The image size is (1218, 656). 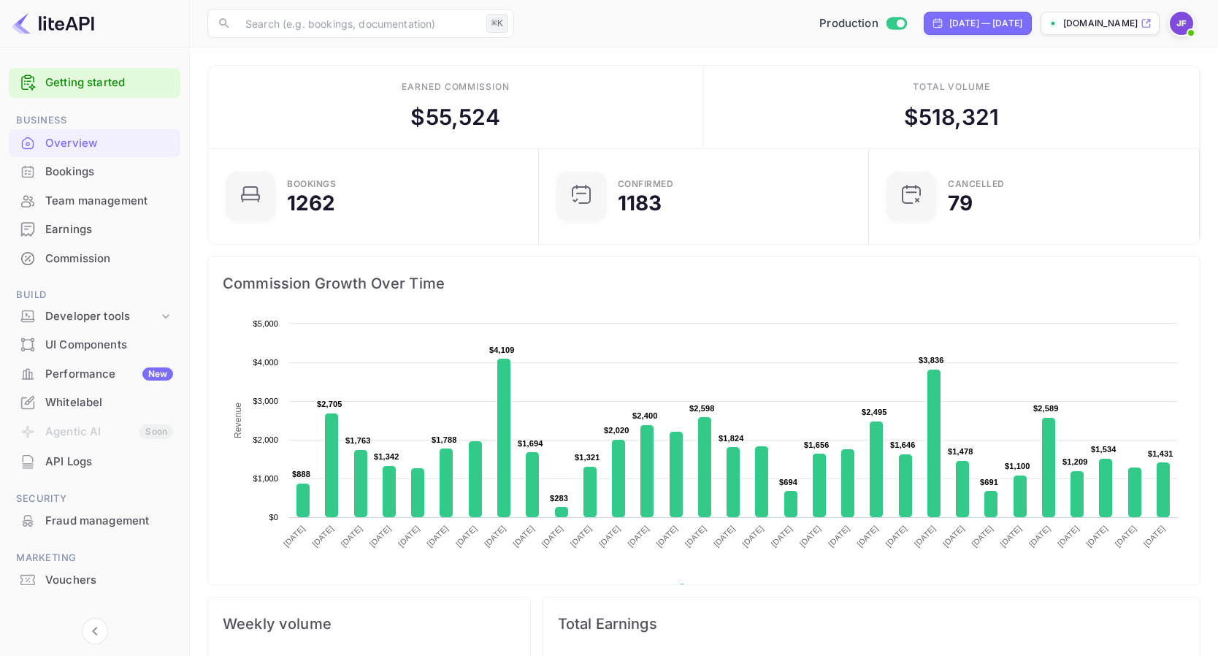 What do you see at coordinates (702, 408) in the screenshot?
I see `text: $2,598` at bounding box center [702, 408].